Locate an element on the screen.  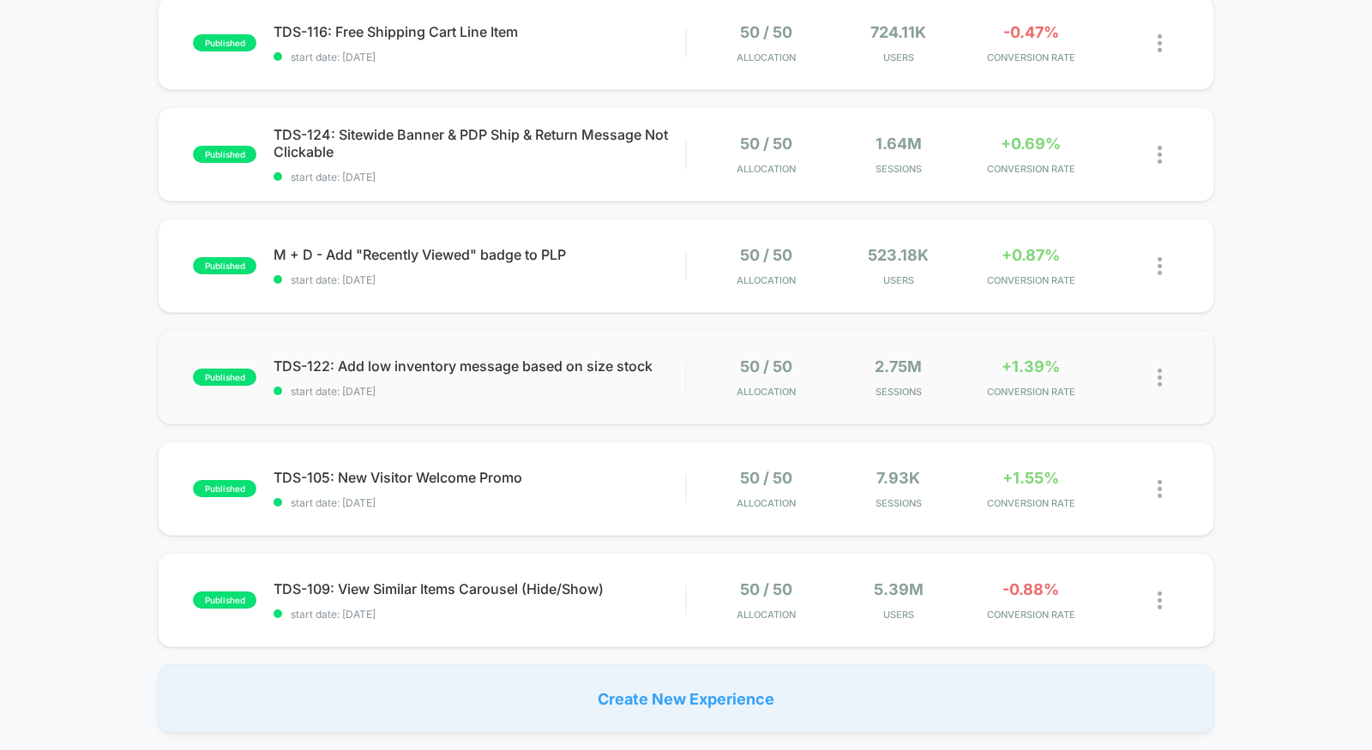
span: +1.39% is located at coordinates (1031, 366).